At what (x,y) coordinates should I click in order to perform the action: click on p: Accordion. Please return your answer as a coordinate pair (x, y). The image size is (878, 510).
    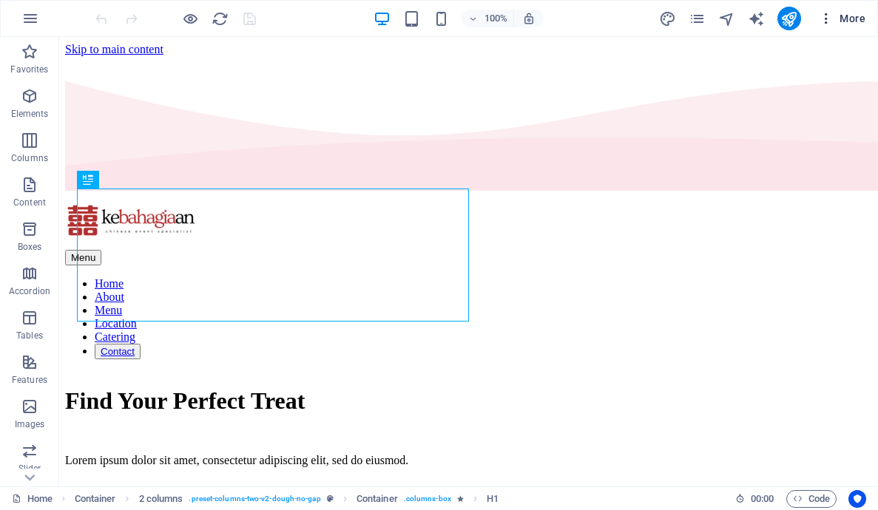
    Looking at the image, I should click on (30, 291).